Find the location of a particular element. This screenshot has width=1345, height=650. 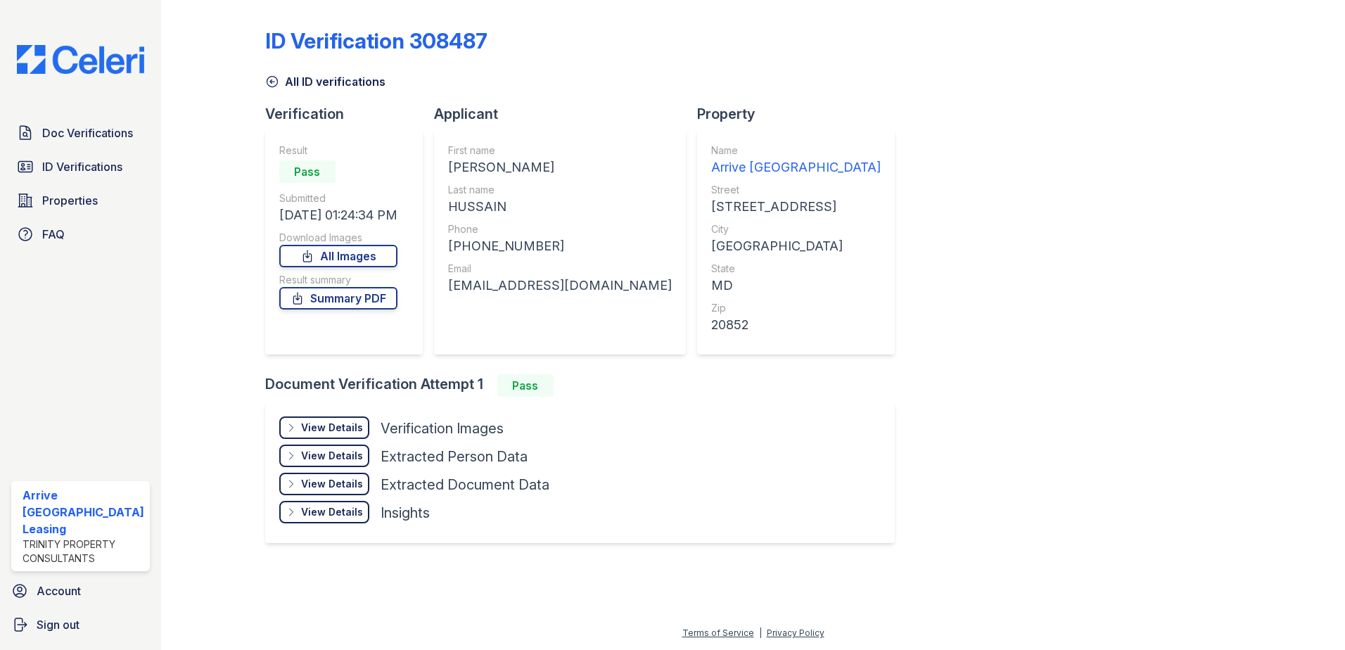

div: Phone is located at coordinates (560, 229).